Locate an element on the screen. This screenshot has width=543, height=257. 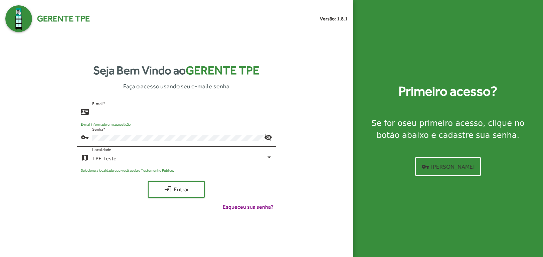
mat-hint: E-mail informado em sua petição. is located at coordinates (106, 124).